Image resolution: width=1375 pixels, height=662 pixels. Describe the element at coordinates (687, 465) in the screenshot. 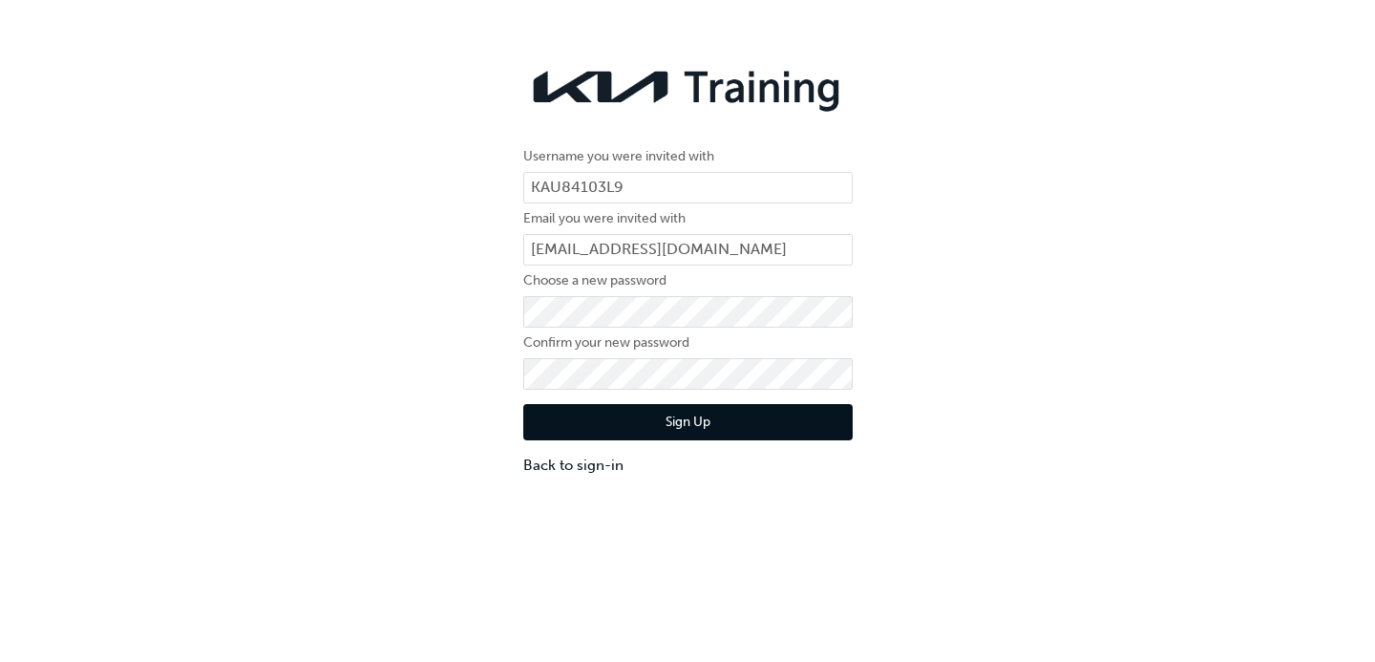

I see `a: Back to sign-in` at that location.